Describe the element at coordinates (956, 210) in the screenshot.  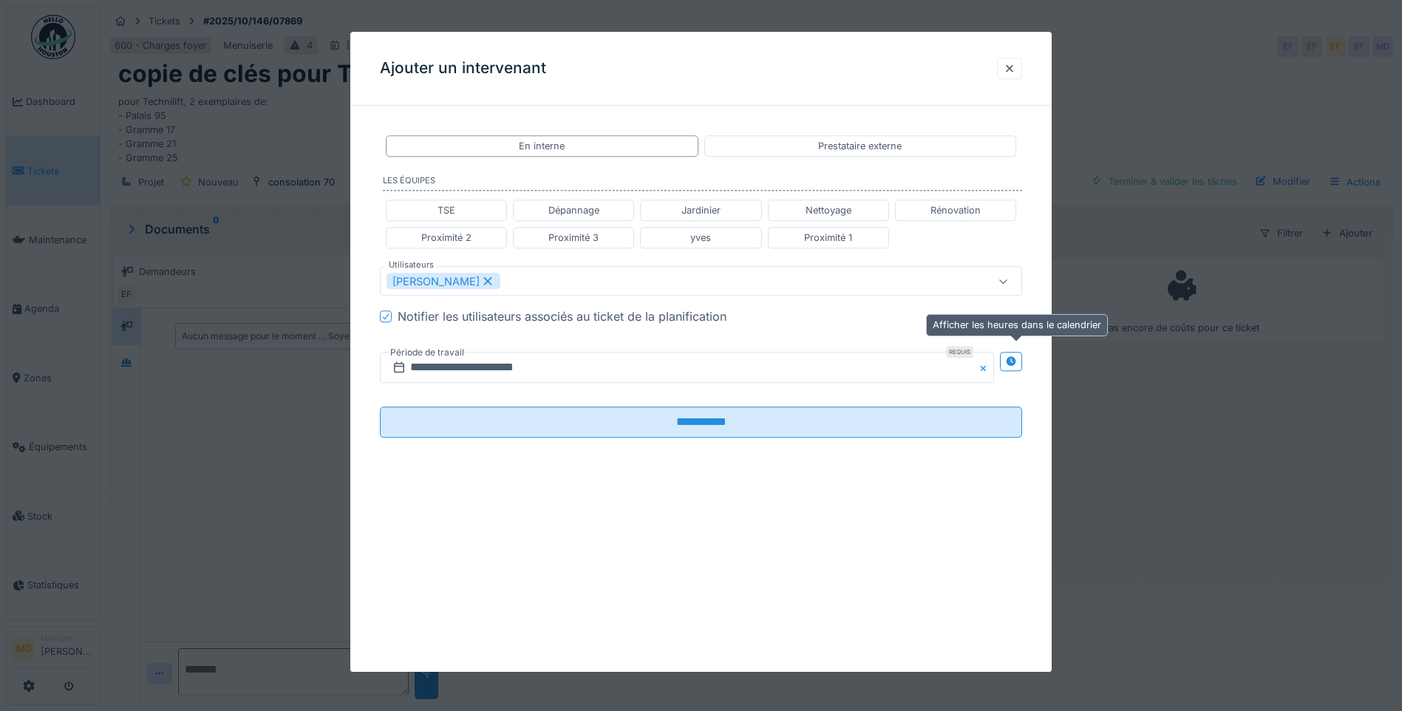
I see `div: Rénovation` at that location.